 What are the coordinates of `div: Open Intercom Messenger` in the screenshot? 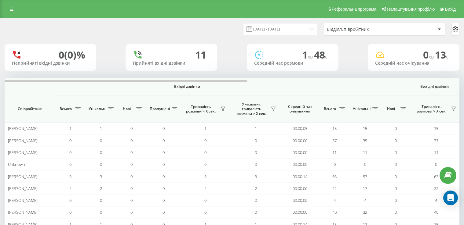 It's located at (450, 198).